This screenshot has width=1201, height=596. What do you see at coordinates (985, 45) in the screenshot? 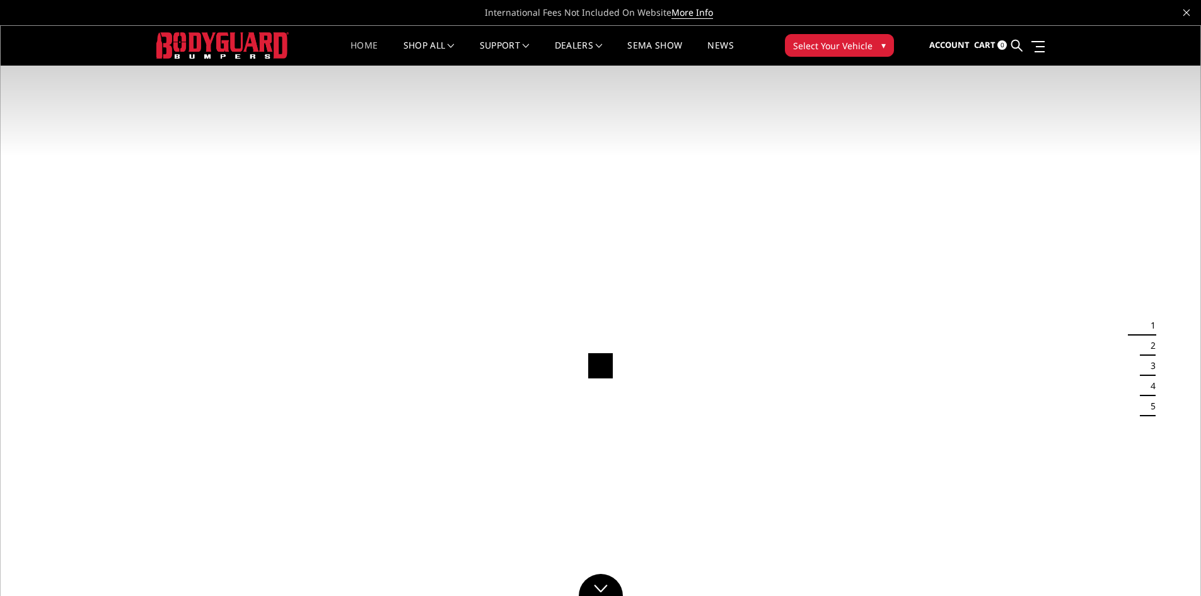
I see `span: Cart` at bounding box center [985, 45].